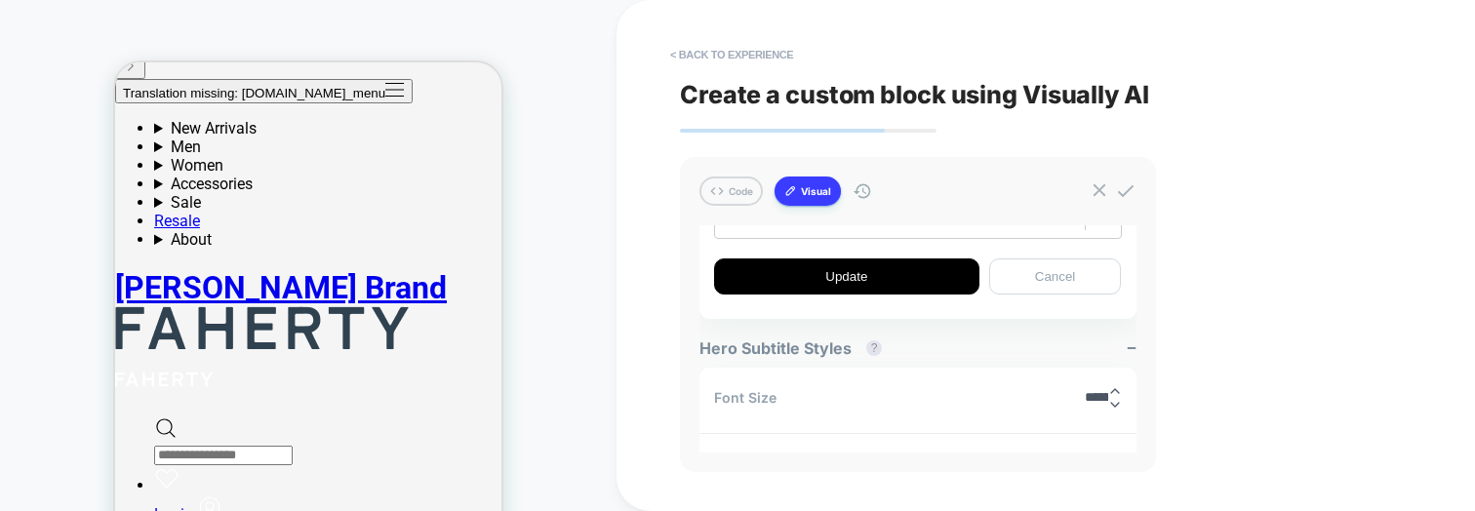  I want to click on button: Code, so click(731, 191).